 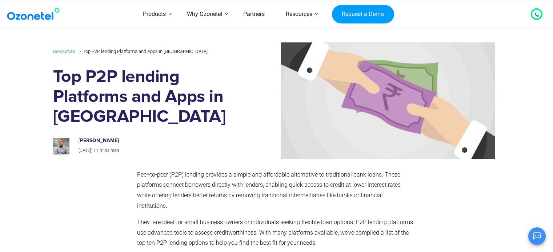 What do you see at coordinates (96, 151) in the screenshot?
I see `span: 11` at bounding box center [96, 151].